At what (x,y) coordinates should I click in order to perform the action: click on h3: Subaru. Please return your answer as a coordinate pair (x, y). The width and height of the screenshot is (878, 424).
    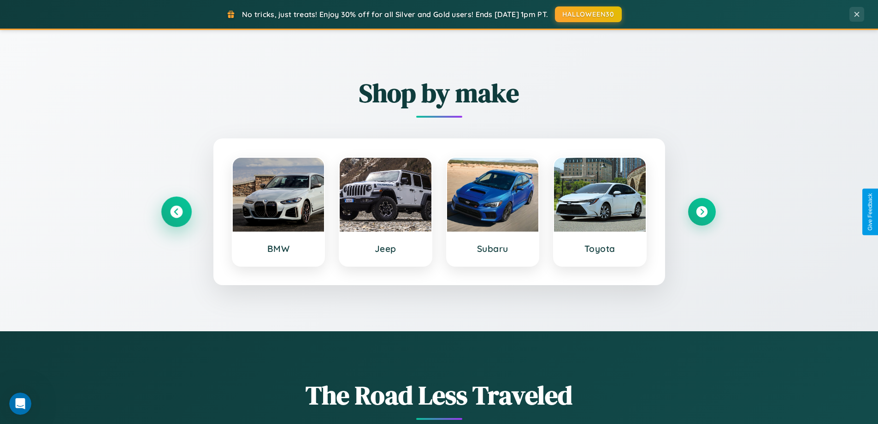
    Looking at the image, I should click on (493, 249).